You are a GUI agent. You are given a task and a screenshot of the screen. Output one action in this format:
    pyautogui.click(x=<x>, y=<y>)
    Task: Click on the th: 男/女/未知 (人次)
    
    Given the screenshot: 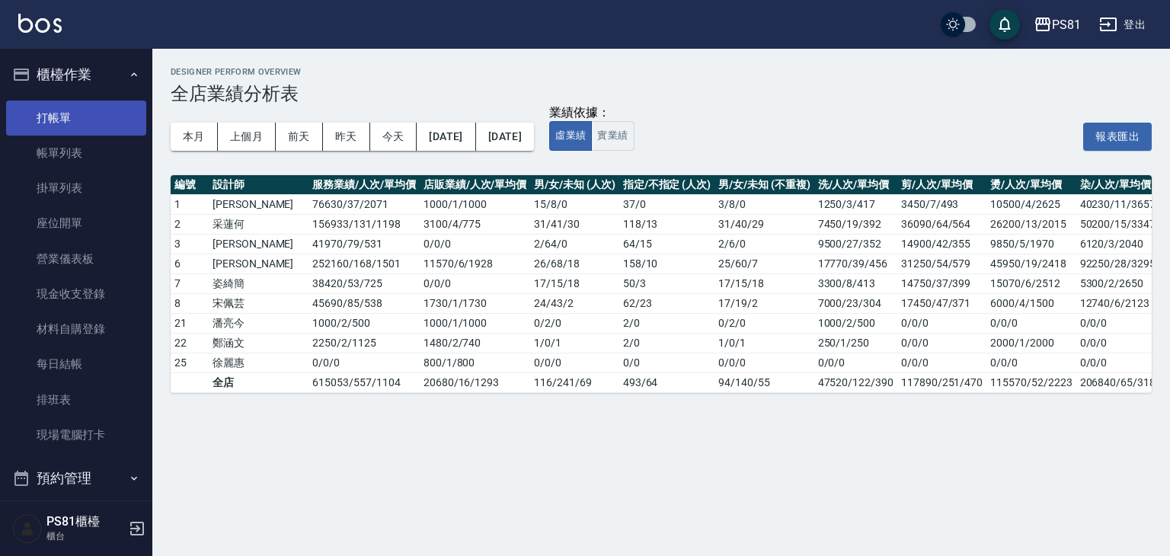 What is the action you would take?
    pyautogui.click(x=574, y=185)
    